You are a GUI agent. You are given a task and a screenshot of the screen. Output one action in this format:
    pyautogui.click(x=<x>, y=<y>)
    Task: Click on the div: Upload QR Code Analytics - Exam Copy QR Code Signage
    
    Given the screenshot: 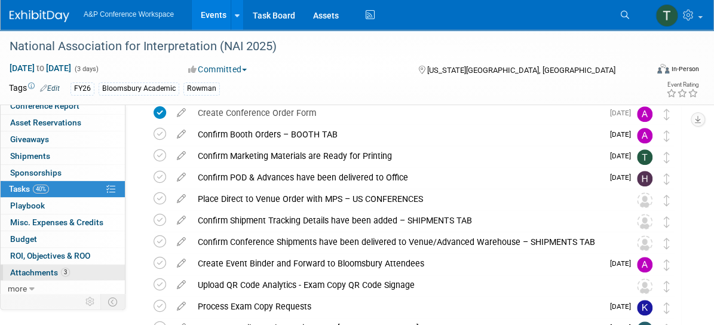 What is the action you would take?
    pyautogui.click(x=402, y=285)
    